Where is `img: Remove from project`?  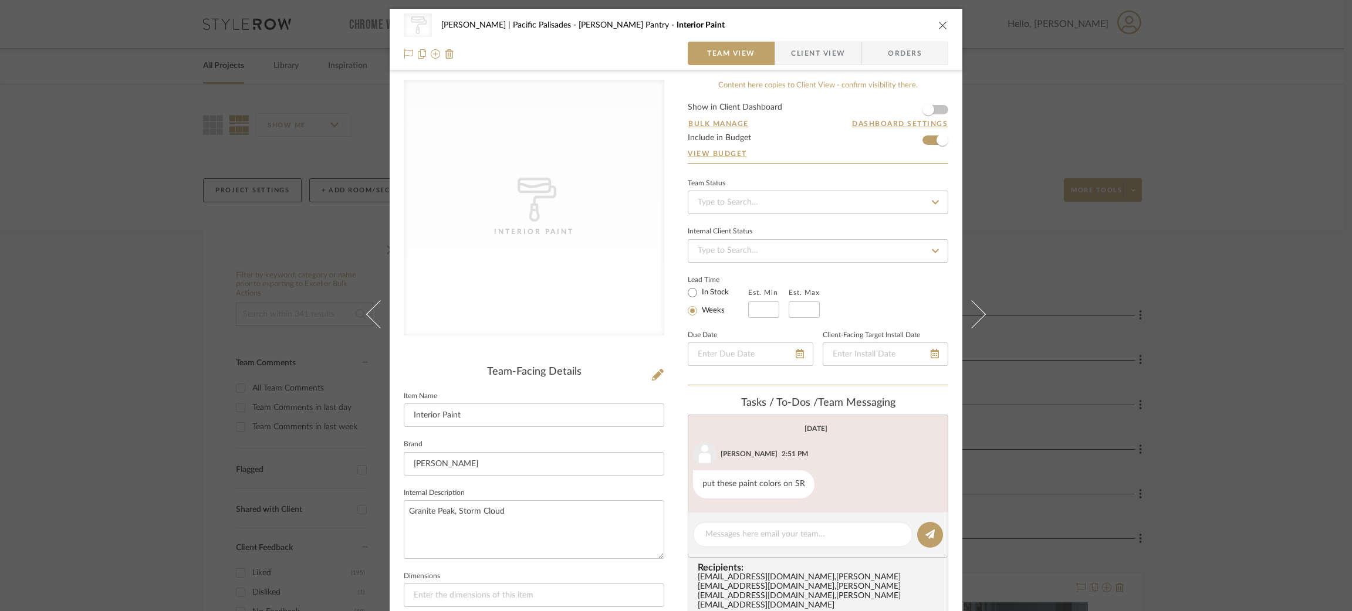
img: Remove from project is located at coordinates (449, 54).